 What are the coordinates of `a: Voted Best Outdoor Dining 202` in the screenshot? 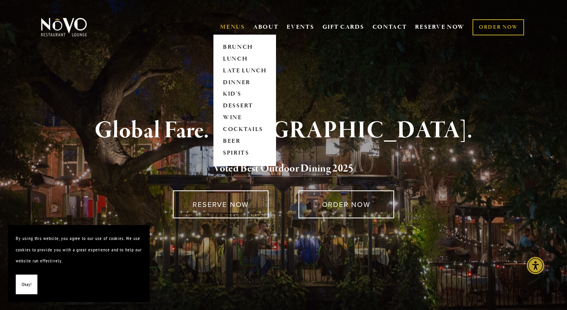 It's located at (281, 169).